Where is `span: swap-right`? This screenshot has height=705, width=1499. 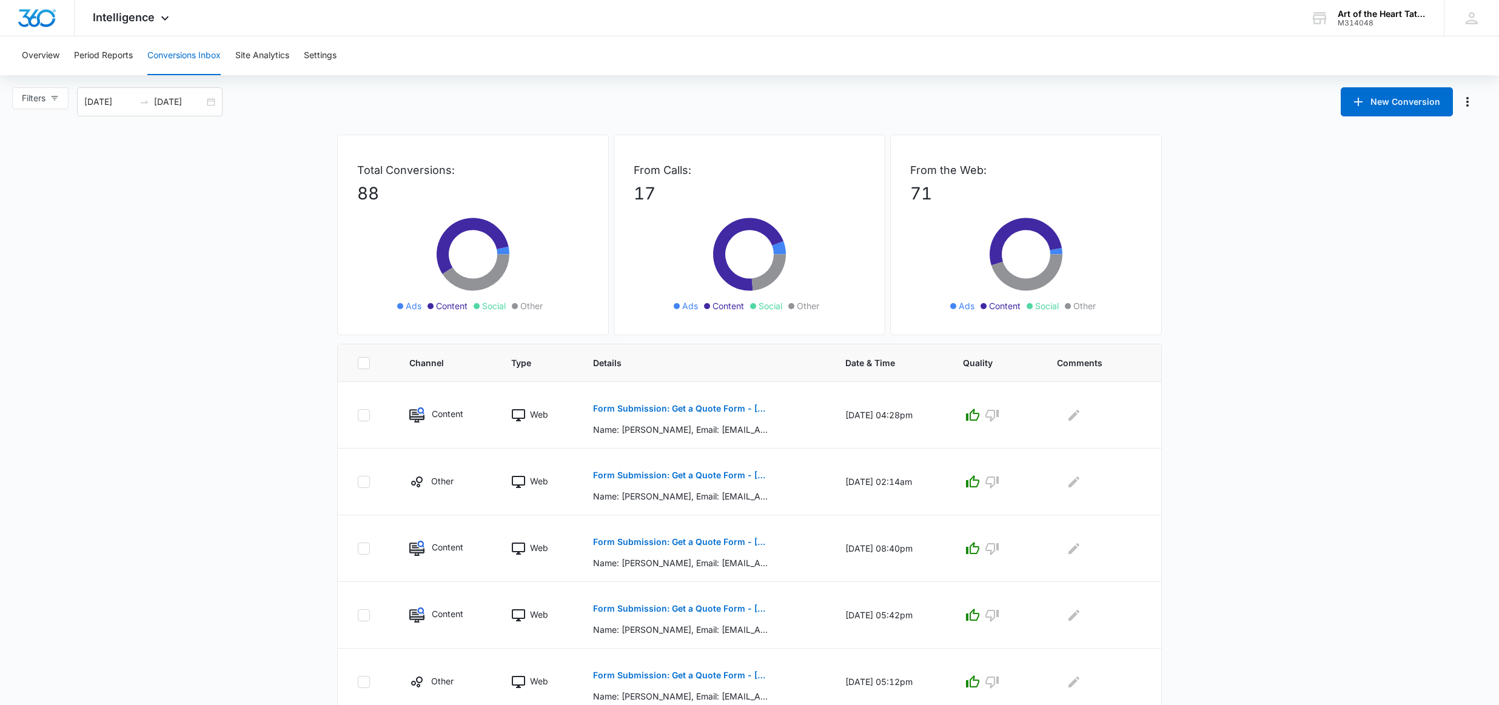
span: swap-right is located at coordinates (144, 102).